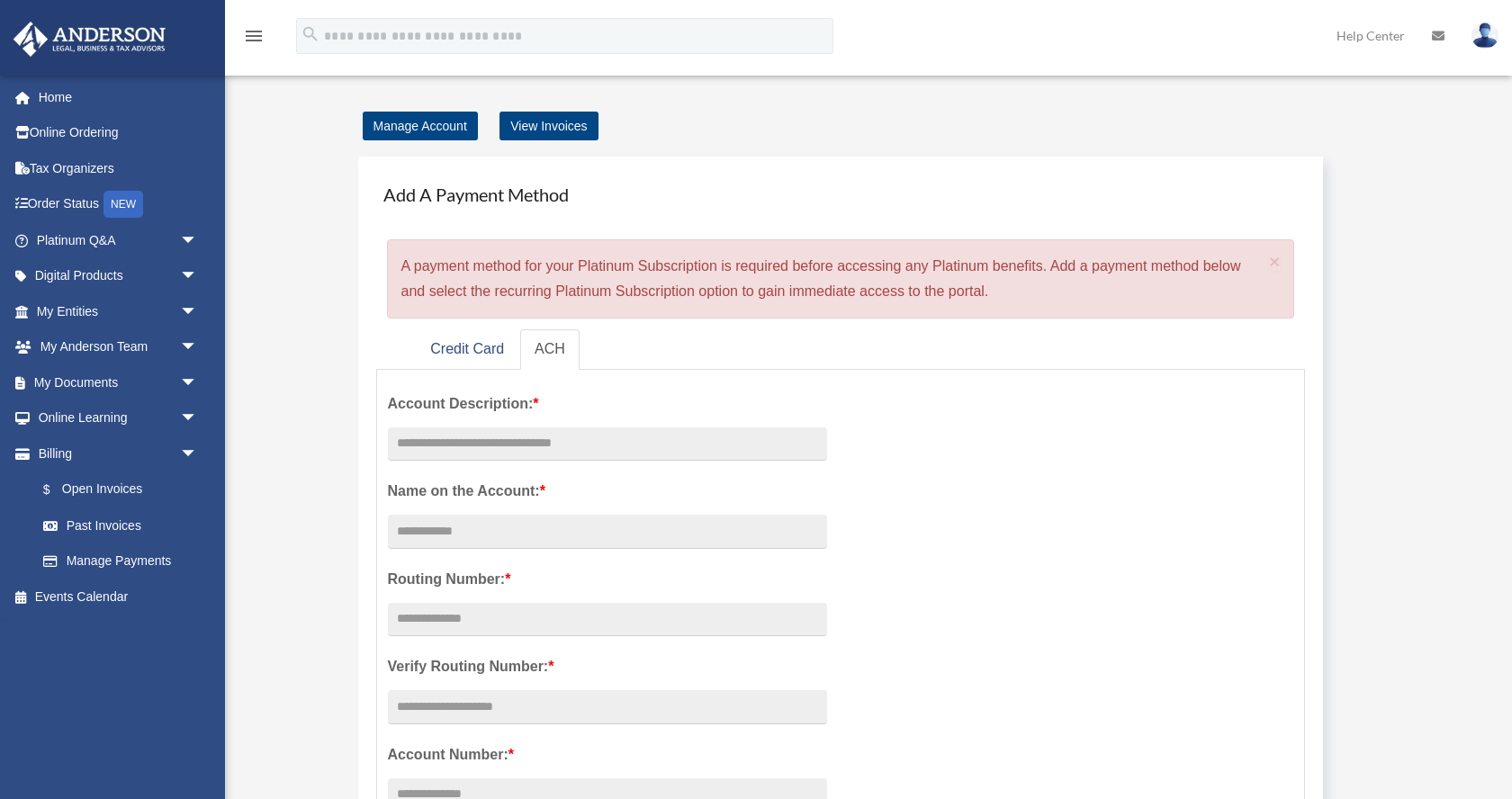 This screenshot has width=1512, height=799. Describe the element at coordinates (125, 490) in the screenshot. I see `a: $Open Invoices` at that location.